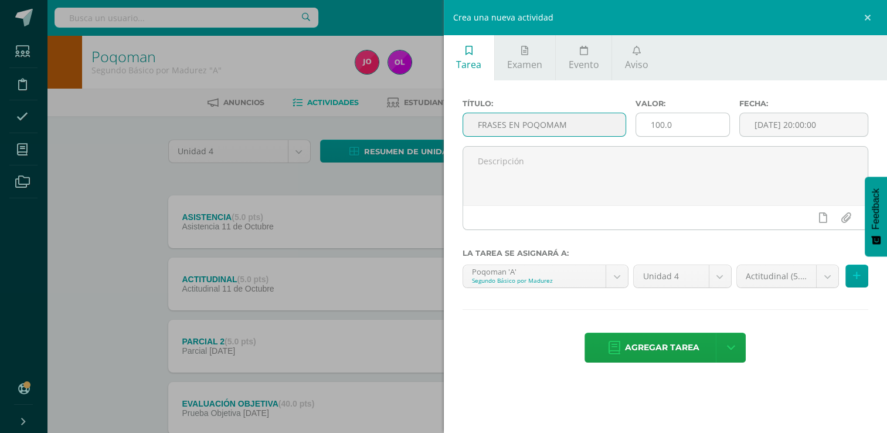 The image size is (887, 433). Describe the element at coordinates (788, 276) in the screenshot. I see `a: Actitudinal (5.0%)` at that location.